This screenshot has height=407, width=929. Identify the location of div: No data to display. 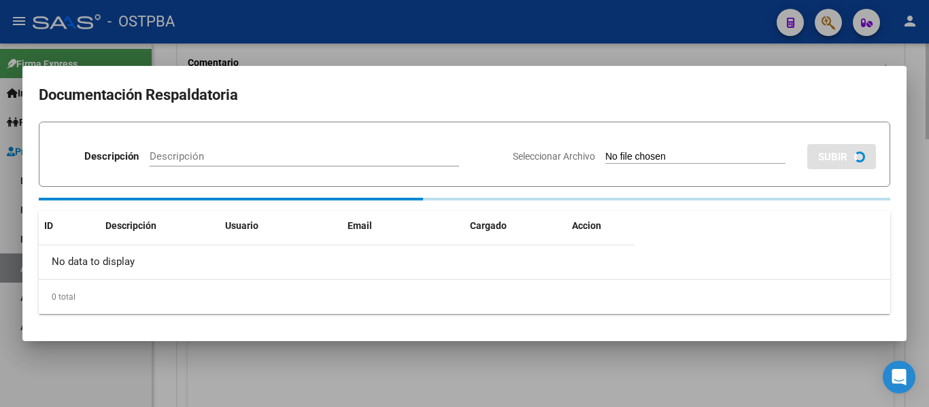
(337, 263).